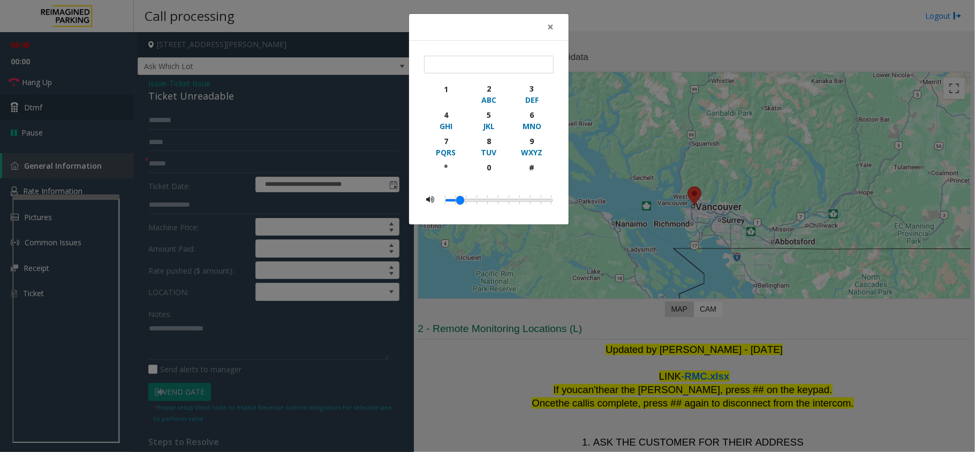 This screenshot has height=452, width=975. What do you see at coordinates (446, 89) in the screenshot?
I see `div: 1` at bounding box center [446, 89].